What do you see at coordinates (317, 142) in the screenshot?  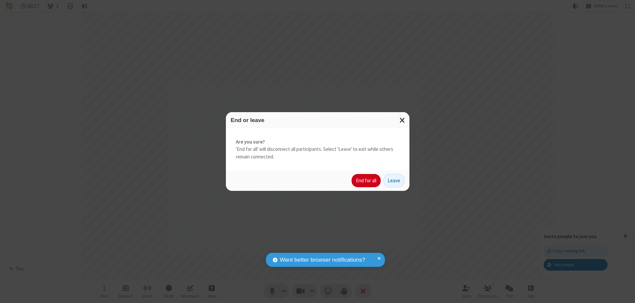 I see `strong: Are you sure?` at bounding box center [317, 142].